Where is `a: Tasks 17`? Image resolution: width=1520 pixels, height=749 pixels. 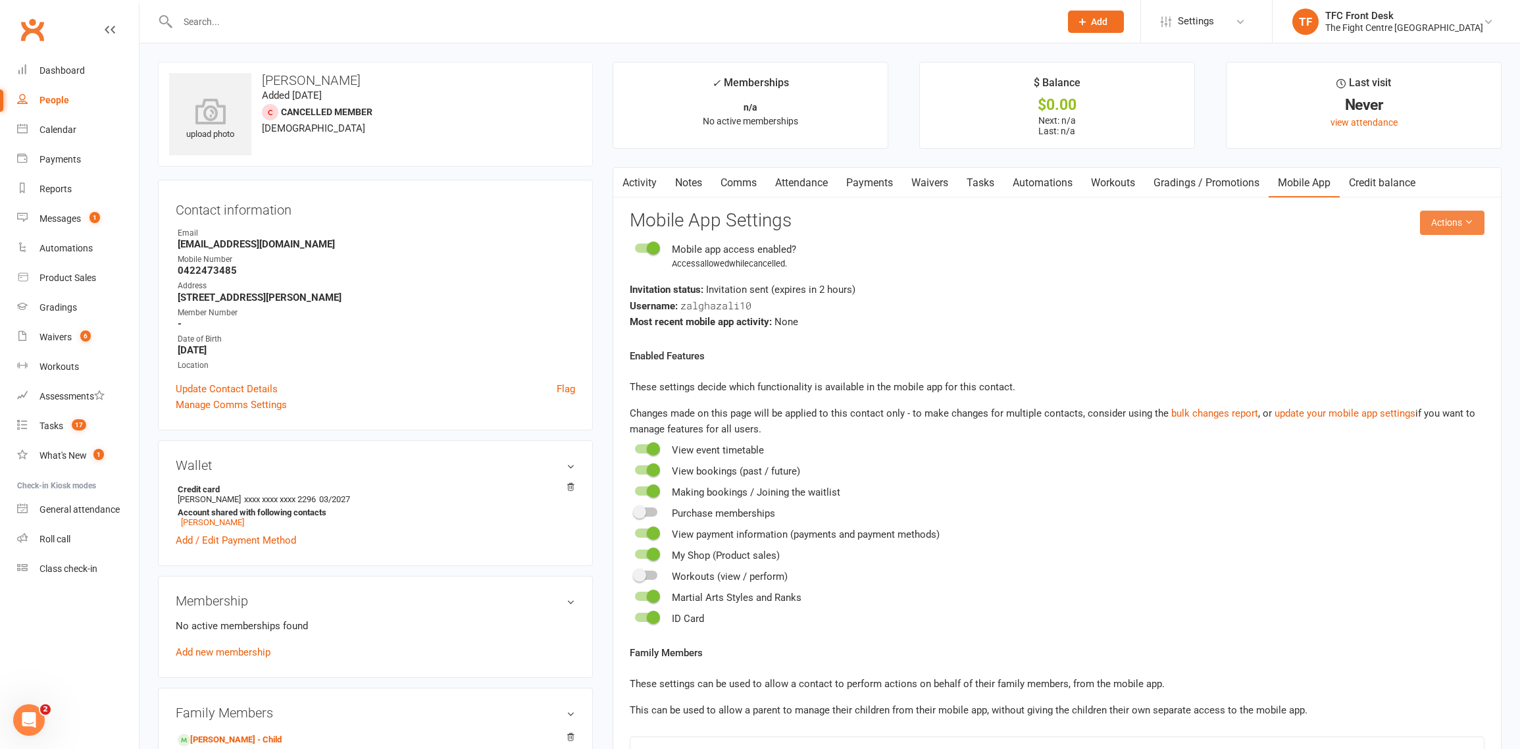 a: Tasks 17 is located at coordinates (78, 426).